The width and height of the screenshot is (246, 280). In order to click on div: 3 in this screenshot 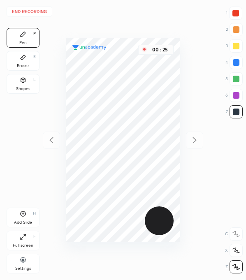, I will do `click(234, 46)`.